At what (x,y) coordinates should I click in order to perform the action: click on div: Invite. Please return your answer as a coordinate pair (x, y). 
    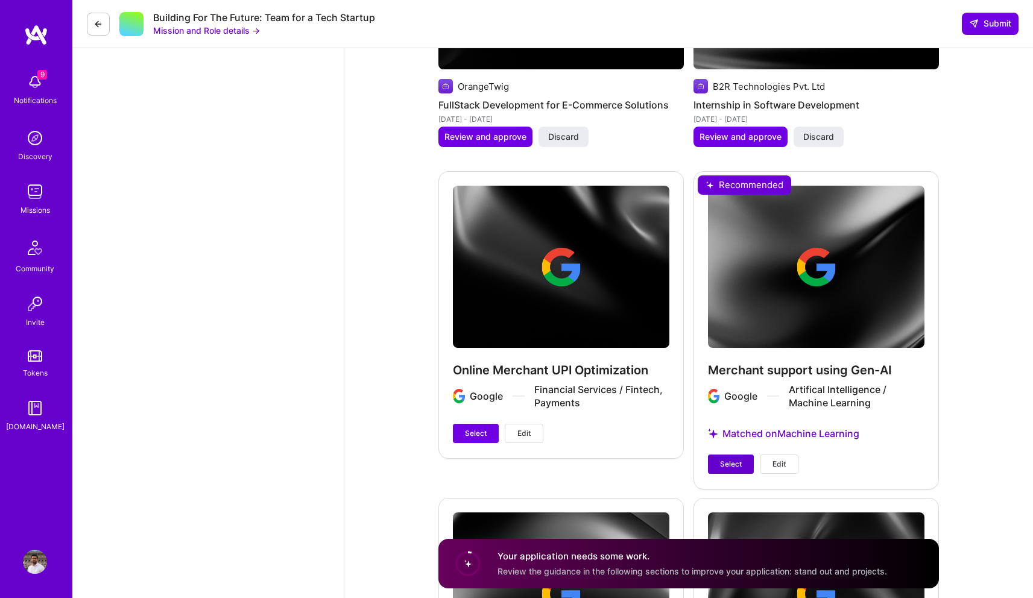
    Looking at the image, I should click on (35, 322).